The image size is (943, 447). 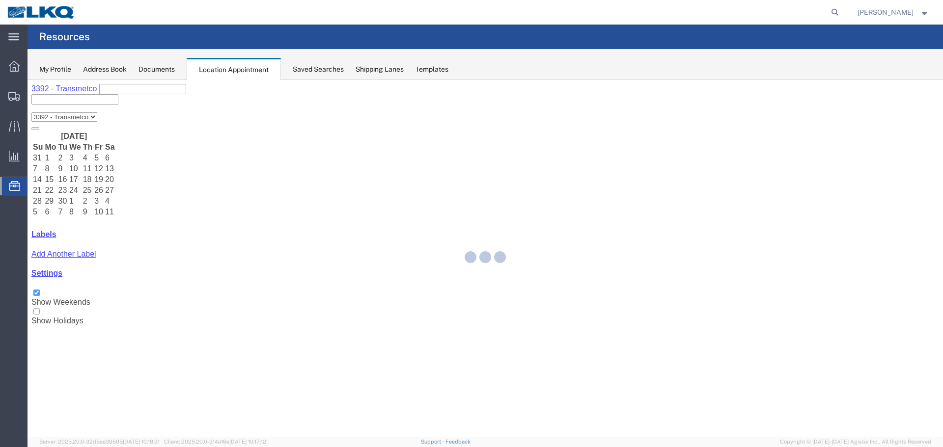 What do you see at coordinates (48, 110) in the screenshot?
I see `td: 24` at bounding box center [48, 110].